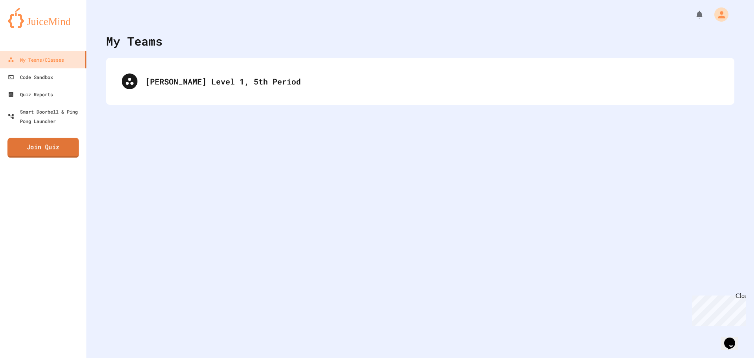 The width and height of the screenshot is (754, 358). What do you see at coordinates (46, 116) in the screenshot?
I see `div: Smart Doorbell & Ping Pong Launcher` at bounding box center [46, 116].